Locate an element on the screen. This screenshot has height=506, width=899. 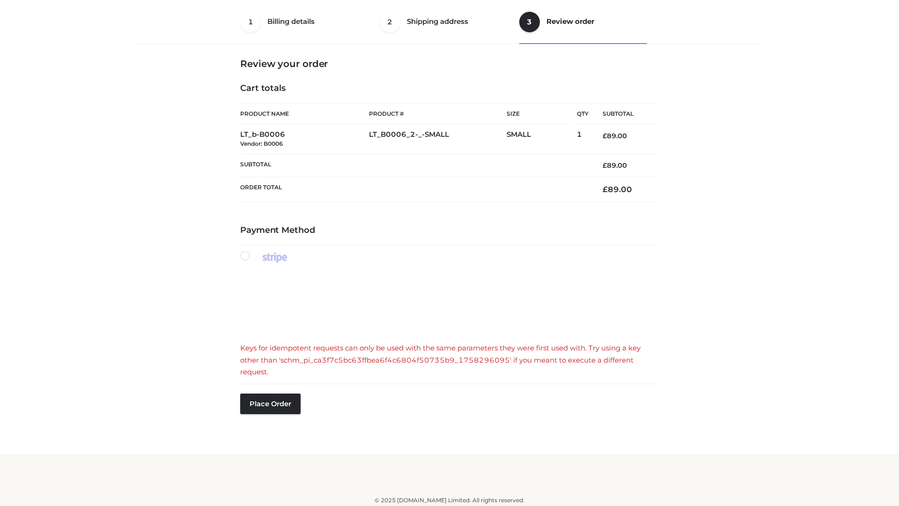
th: Qty is located at coordinates (582, 114).